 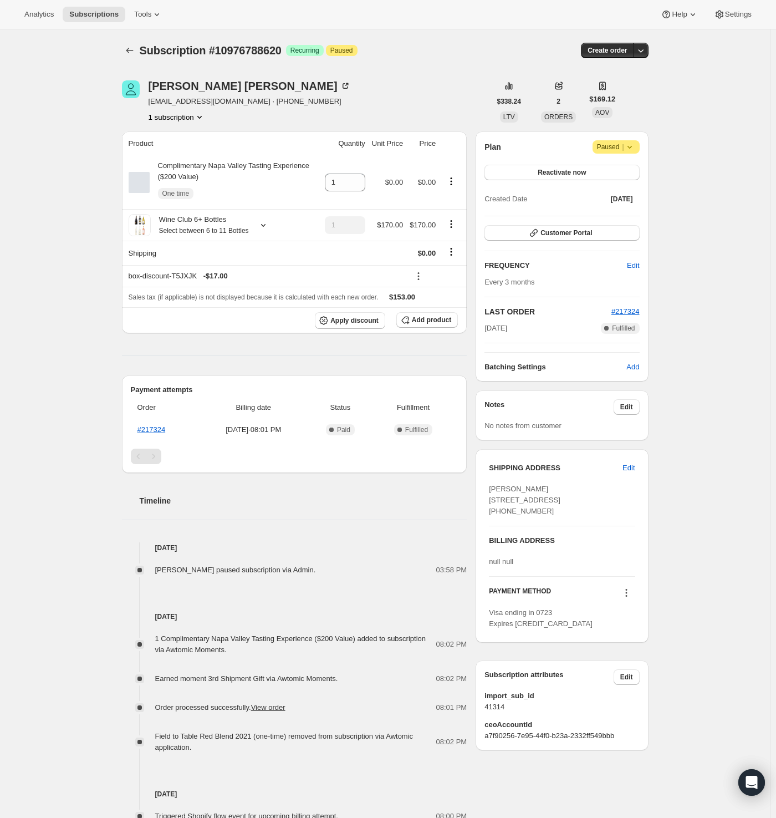 What do you see at coordinates (354, 320) in the screenshot?
I see `span: Apply discount` at bounding box center [354, 320].